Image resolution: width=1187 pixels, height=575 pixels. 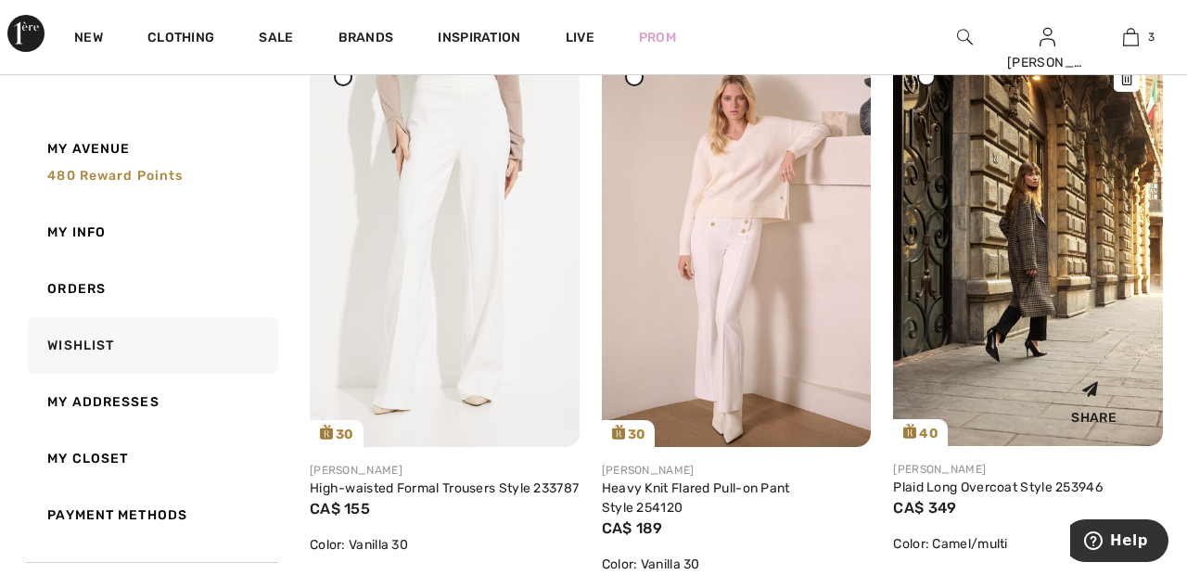 I want to click on span: Help, so click(x=58, y=21).